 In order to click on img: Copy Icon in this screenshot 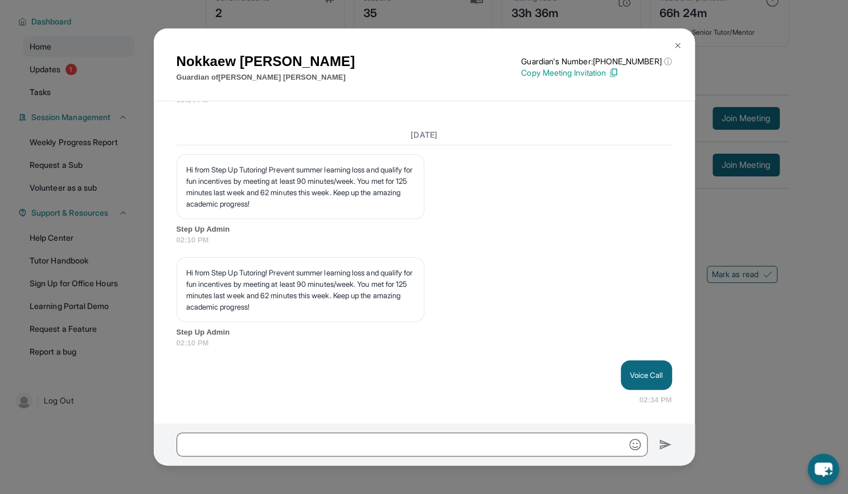, I will do `click(613, 73)`.